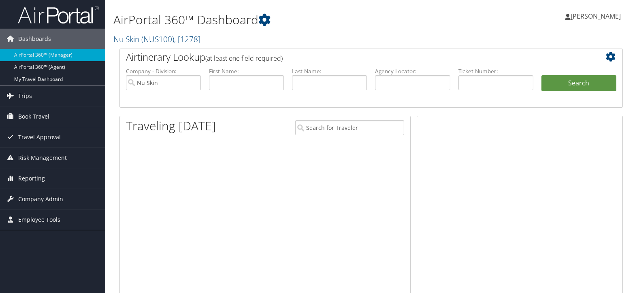 This screenshot has height=293, width=637. Describe the element at coordinates (32, 179) in the screenshot. I see `span: Reporting` at that location.